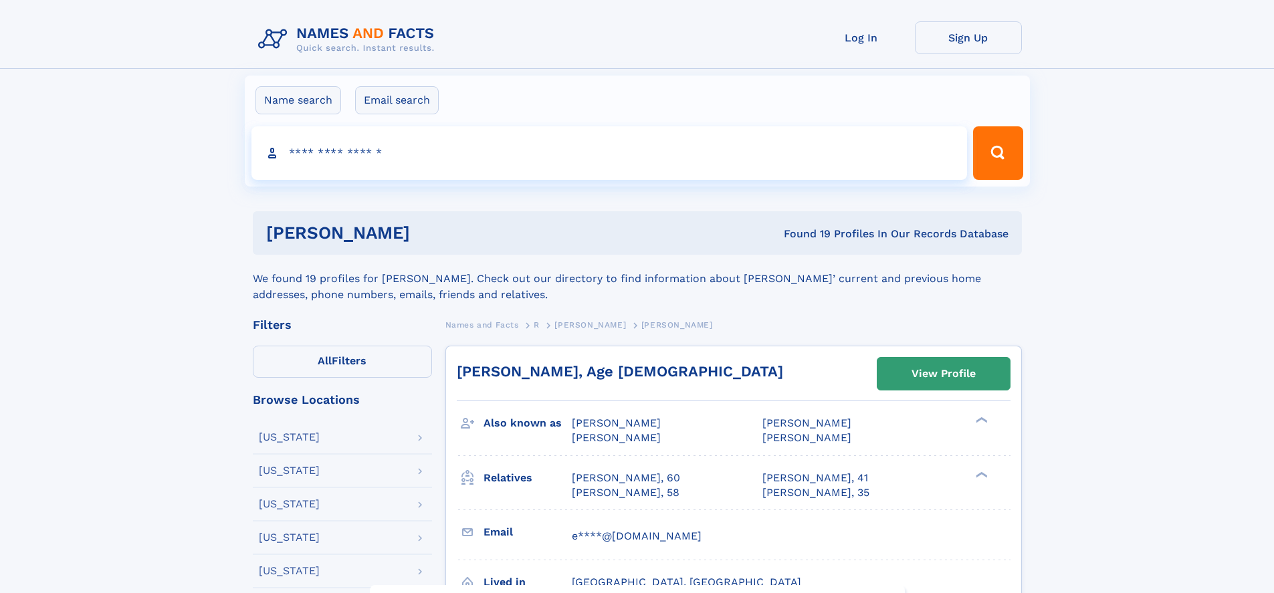 This screenshot has width=1274, height=593. Describe the element at coordinates (609, 153) in the screenshot. I see `input: search input` at that location.